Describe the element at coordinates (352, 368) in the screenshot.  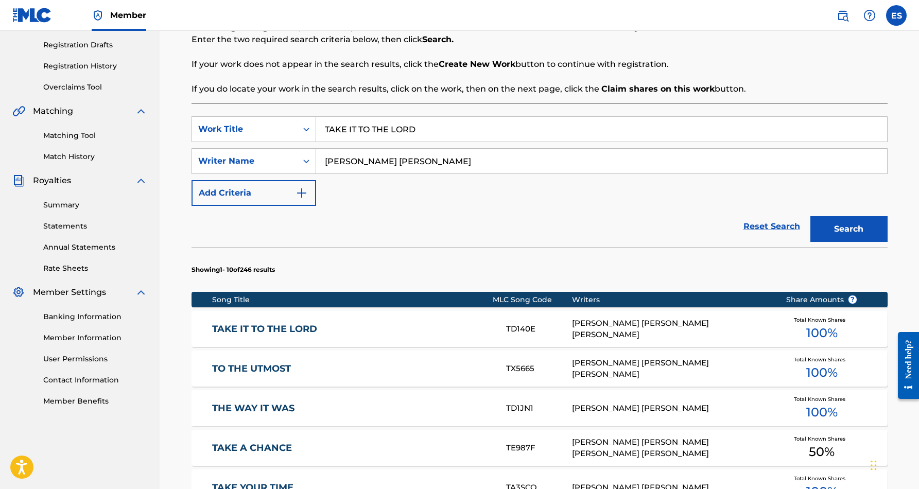
I see `a: TO THE UTMOST` at that location.